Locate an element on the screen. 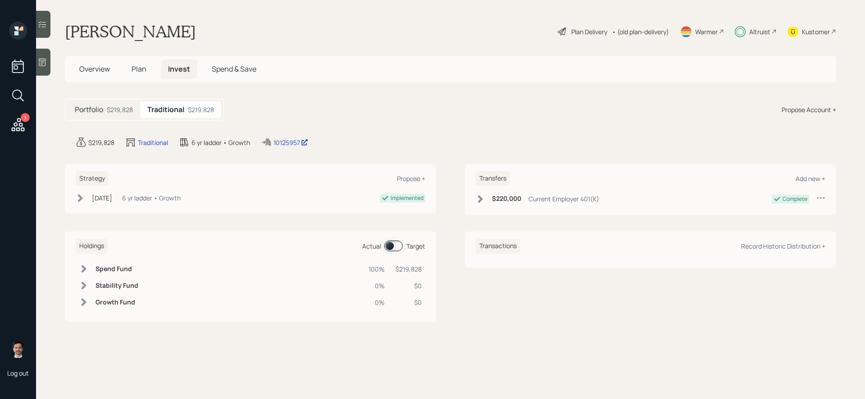 This screenshot has width=865, height=399. span: Plan is located at coordinates (139, 69).